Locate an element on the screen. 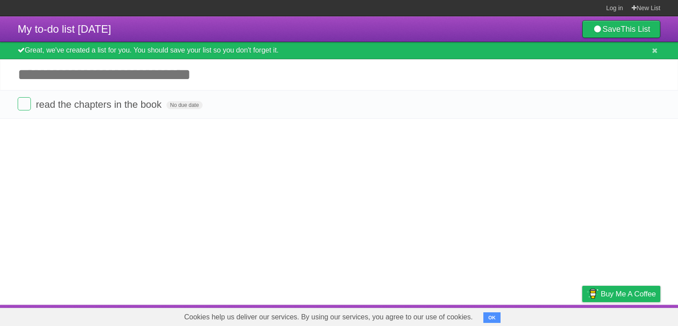 The width and height of the screenshot is (678, 326). a: About is located at coordinates (474, 315).